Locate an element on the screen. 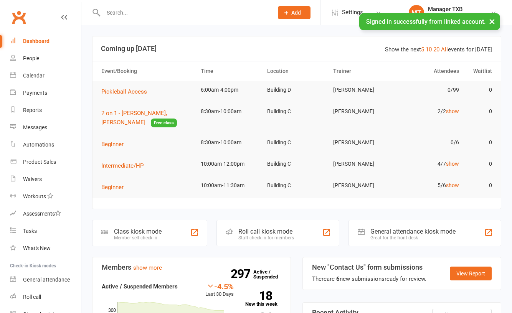  div: -4.5% is located at coordinates (220, 286).